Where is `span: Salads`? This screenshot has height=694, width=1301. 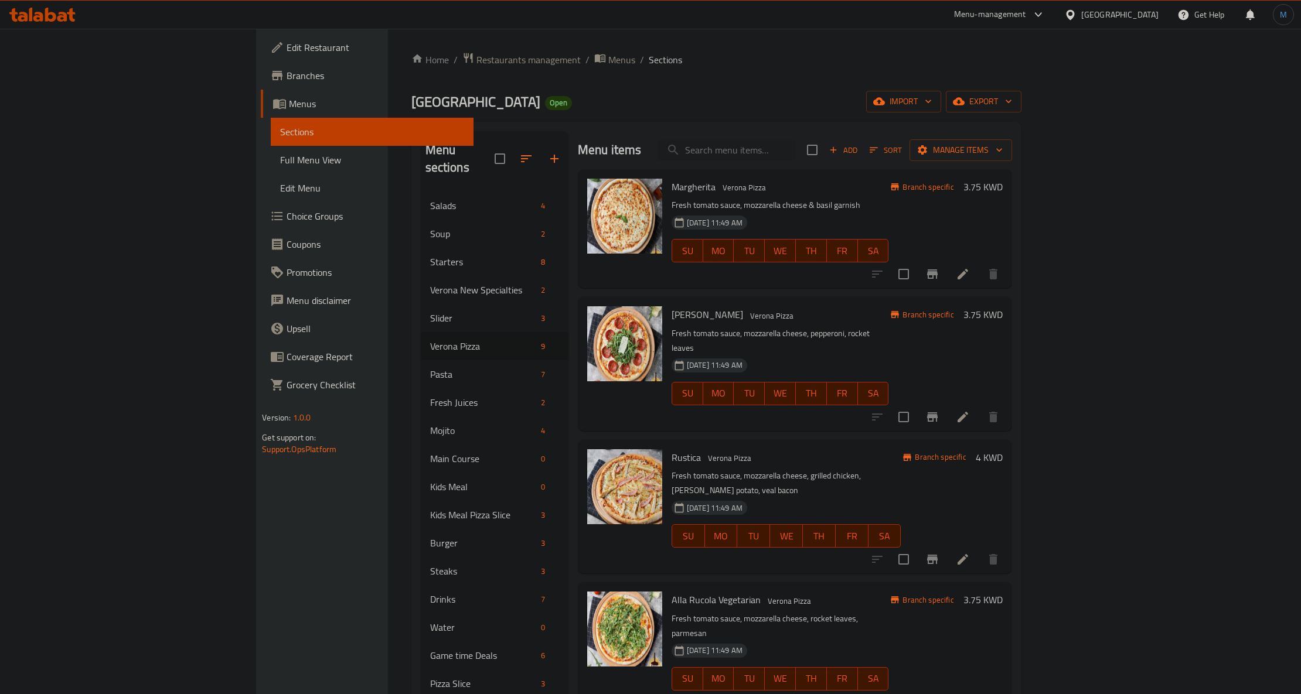 span: Salads is located at coordinates (483, 206).